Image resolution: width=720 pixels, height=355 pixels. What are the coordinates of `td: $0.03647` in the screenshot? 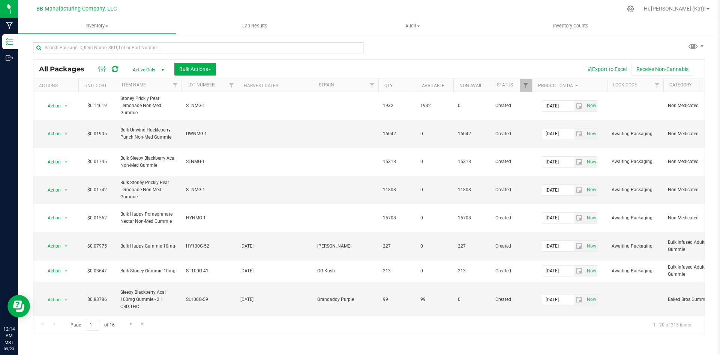 It's located at (97, 271).